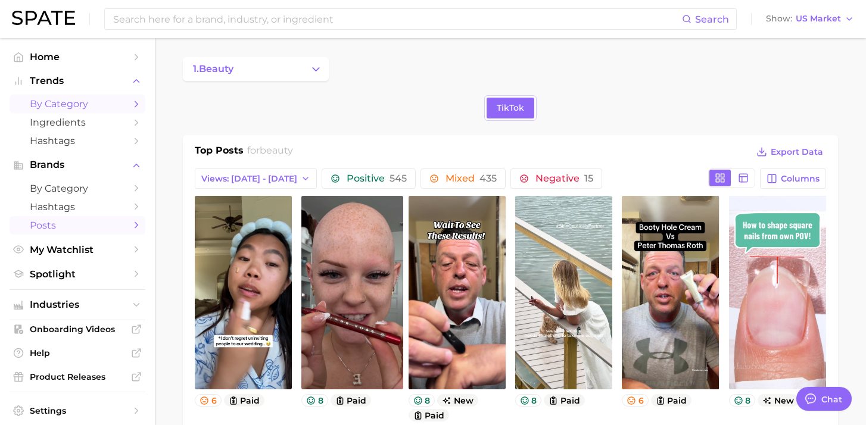  Describe the element at coordinates (77, 249) in the screenshot. I see `span: My Watchlist` at that location.